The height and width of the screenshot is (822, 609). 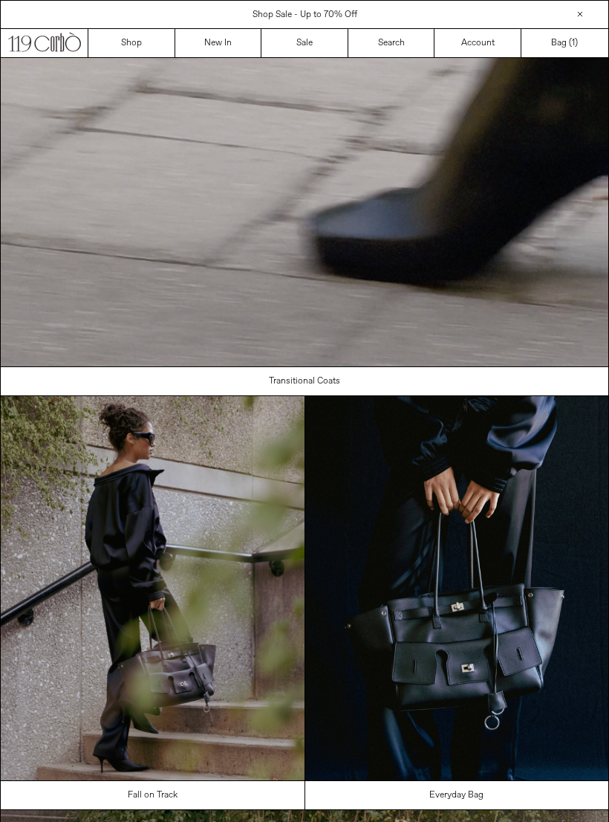 What do you see at coordinates (305, 15) in the screenshot?
I see `span: Shop Sale - Up to 70% Off` at bounding box center [305, 15].